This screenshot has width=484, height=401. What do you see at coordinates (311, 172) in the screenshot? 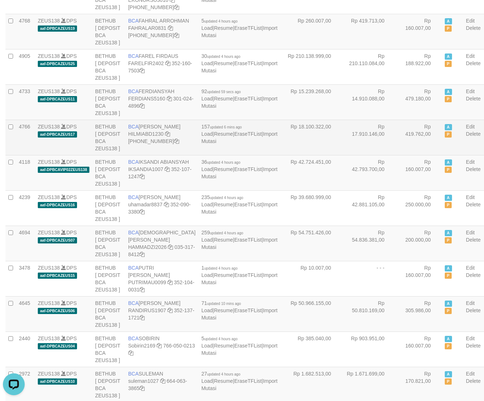
I see `td: Rp 42.724.451,00` at bounding box center [311, 172].